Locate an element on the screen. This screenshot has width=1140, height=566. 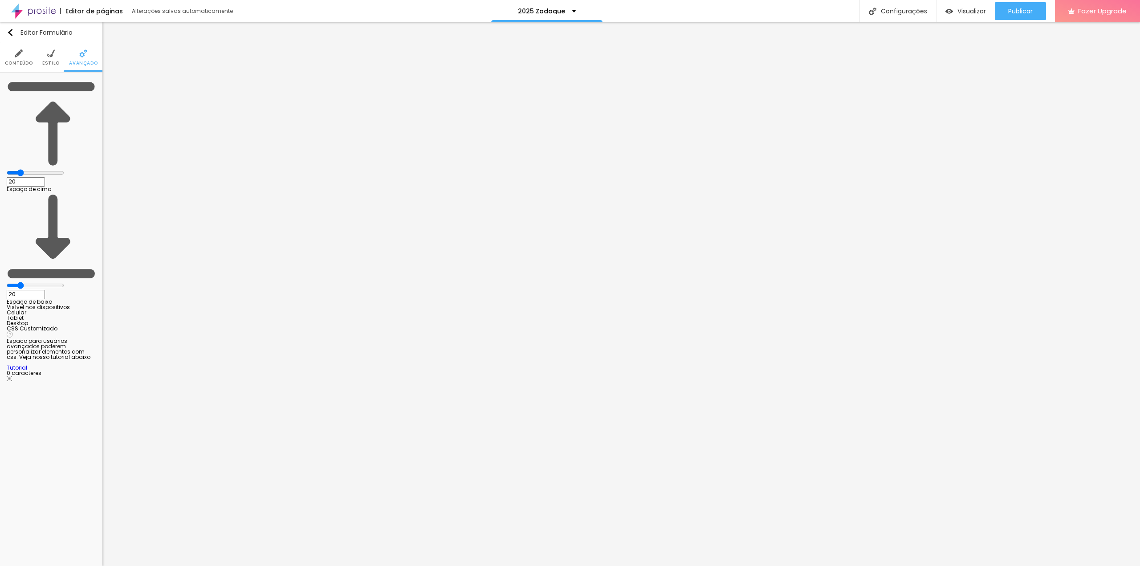
img: view-1.svg is located at coordinates (949, 11).